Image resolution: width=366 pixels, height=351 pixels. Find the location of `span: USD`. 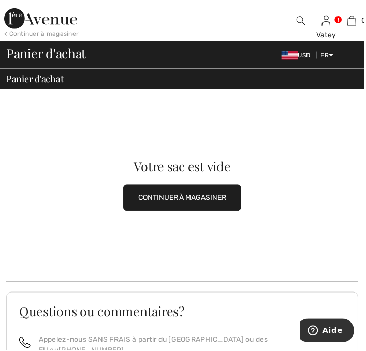

span: USD is located at coordinates (299, 55).